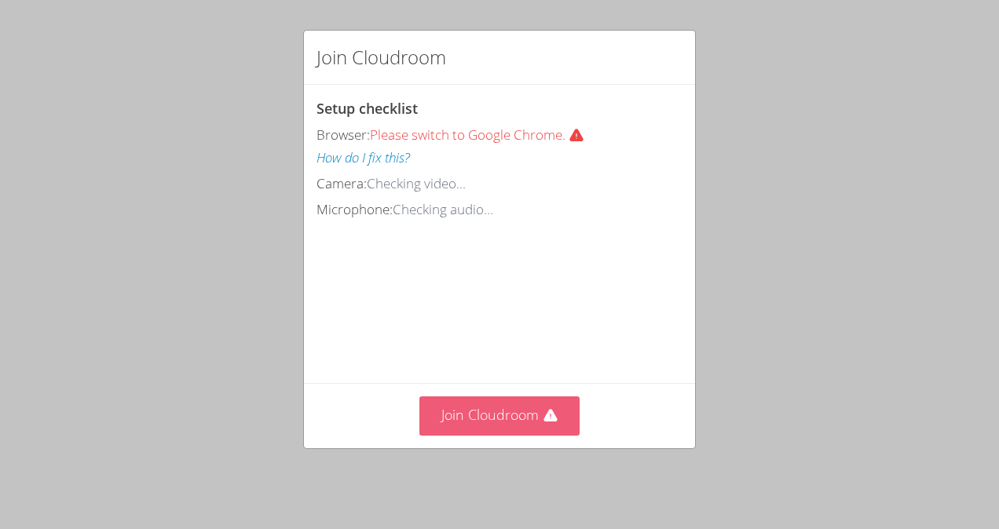 Image resolution: width=999 pixels, height=529 pixels. What do you see at coordinates (354, 209) in the screenshot?
I see `span: Microphone:` at bounding box center [354, 209].